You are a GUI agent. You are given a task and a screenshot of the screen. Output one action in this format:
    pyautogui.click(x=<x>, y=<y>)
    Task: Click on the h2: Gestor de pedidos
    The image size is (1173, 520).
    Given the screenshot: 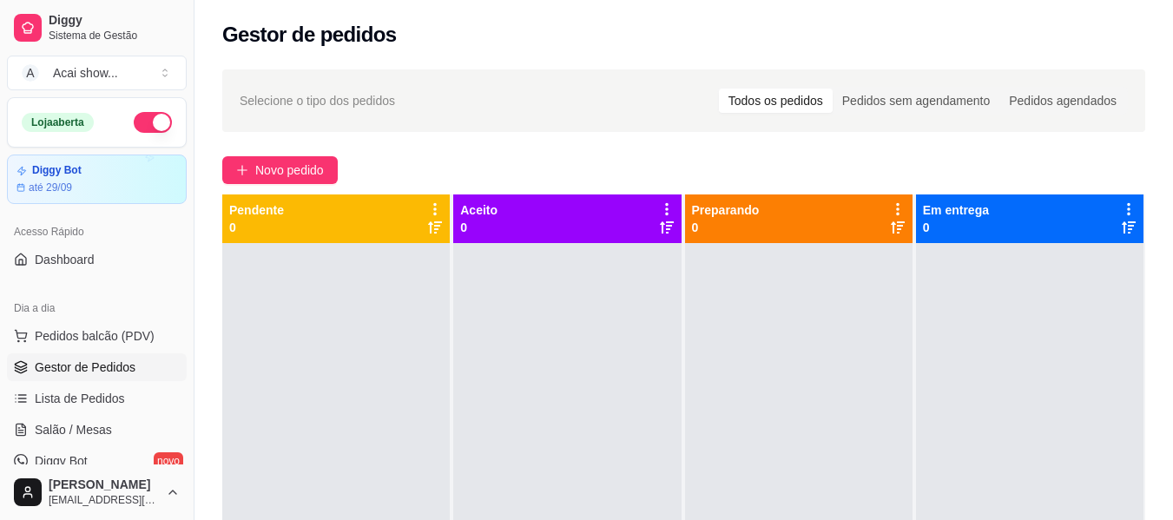 What is the action you would take?
    pyautogui.click(x=309, y=35)
    